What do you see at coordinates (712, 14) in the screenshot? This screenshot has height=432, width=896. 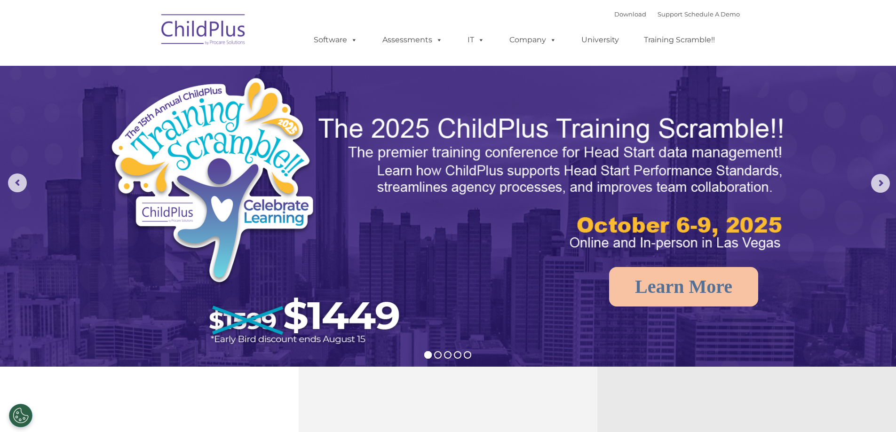 I see `a: Schedule A Demo` at bounding box center [712, 14].